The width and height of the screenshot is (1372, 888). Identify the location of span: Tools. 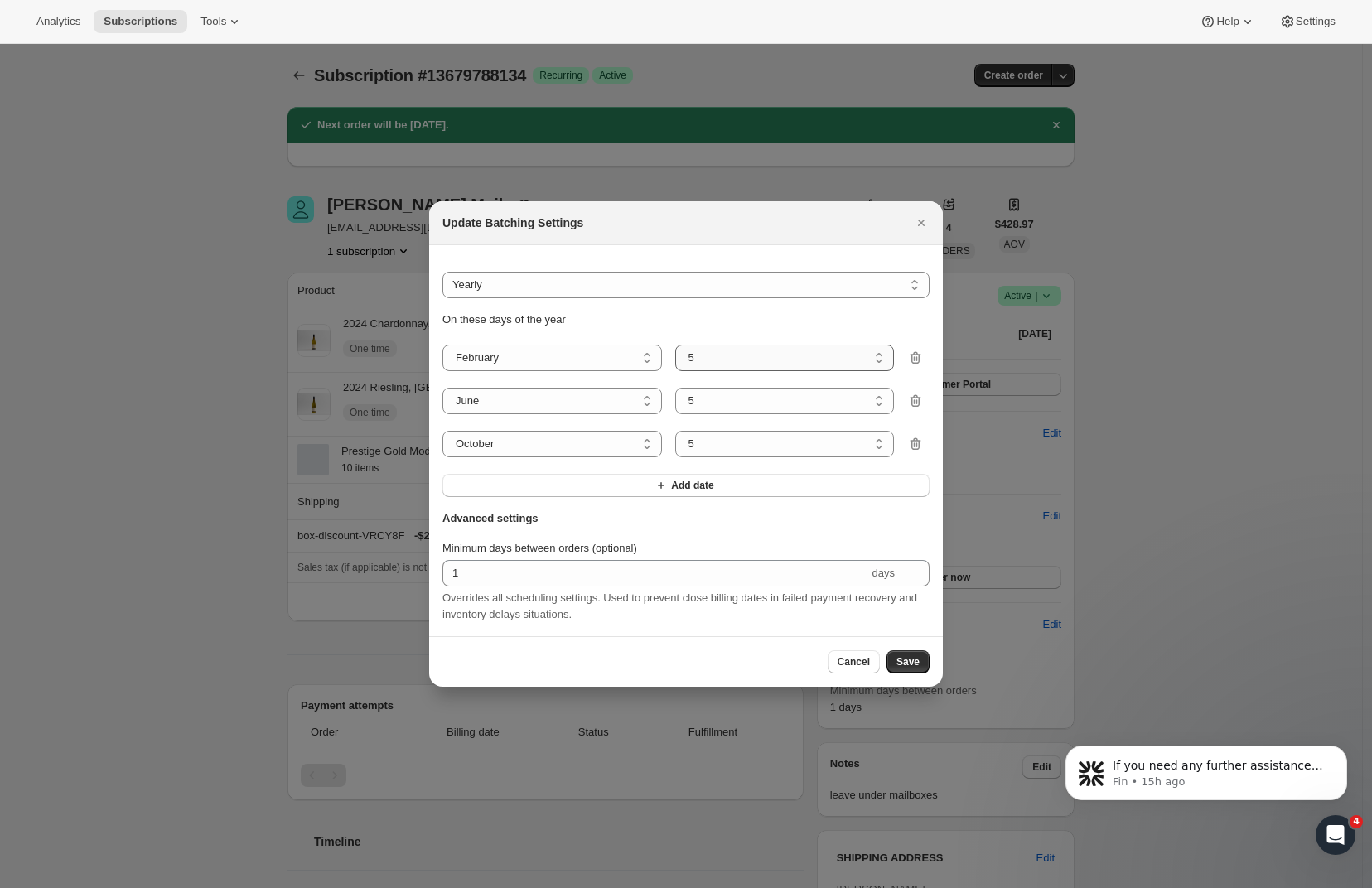
(213, 22).